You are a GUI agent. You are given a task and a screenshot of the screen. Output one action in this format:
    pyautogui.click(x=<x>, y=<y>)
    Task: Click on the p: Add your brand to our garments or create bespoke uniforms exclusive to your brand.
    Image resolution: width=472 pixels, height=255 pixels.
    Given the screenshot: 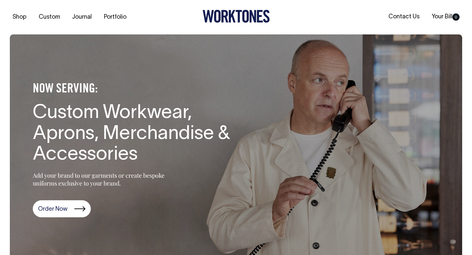 What is the action you would take?
    pyautogui.click(x=106, y=179)
    